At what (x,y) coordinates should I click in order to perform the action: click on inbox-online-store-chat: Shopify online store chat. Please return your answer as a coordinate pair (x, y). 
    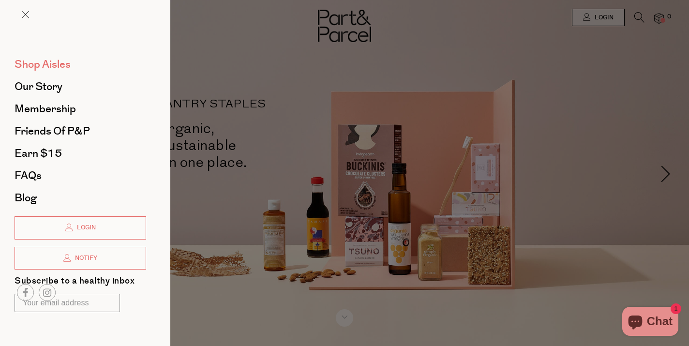
    Looking at the image, I should click on (650, 322).